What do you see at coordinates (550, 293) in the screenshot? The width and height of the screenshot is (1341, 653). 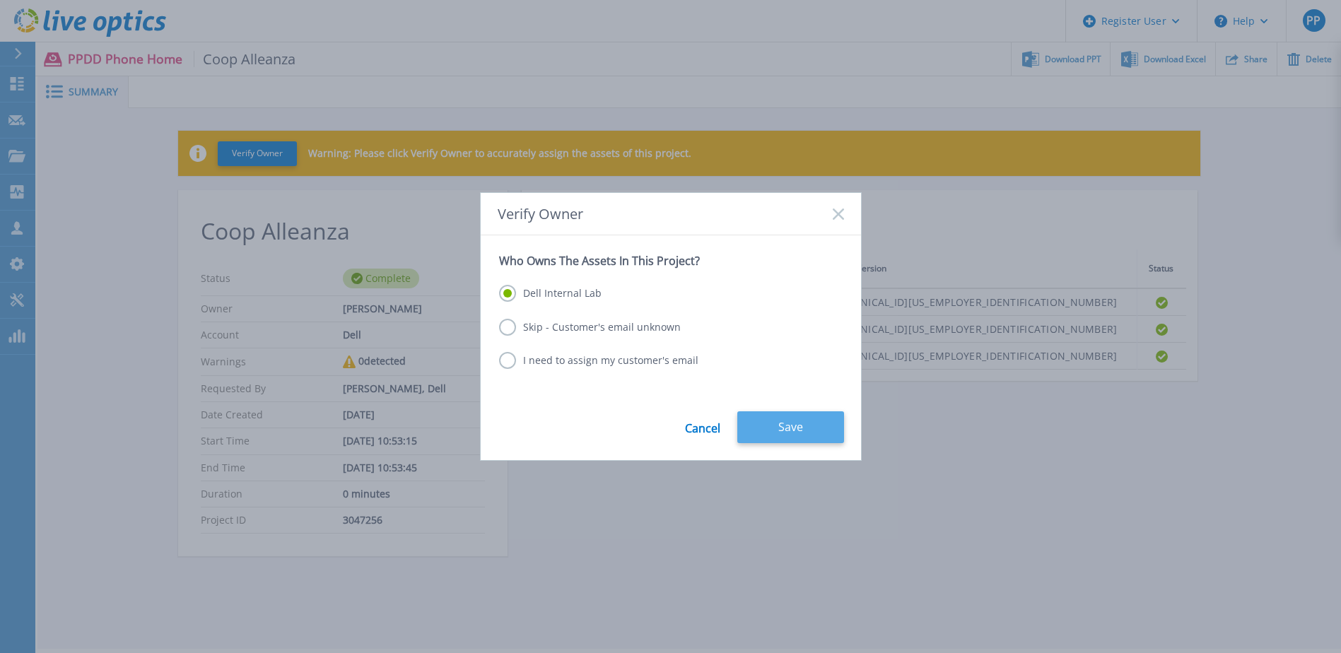 I see `label: Dell Internal Lab` at bounding box center [550, 293].